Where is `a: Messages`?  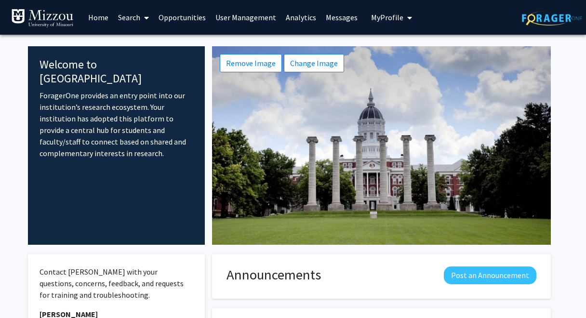 a: Messages is located at coordinates (342, 17).